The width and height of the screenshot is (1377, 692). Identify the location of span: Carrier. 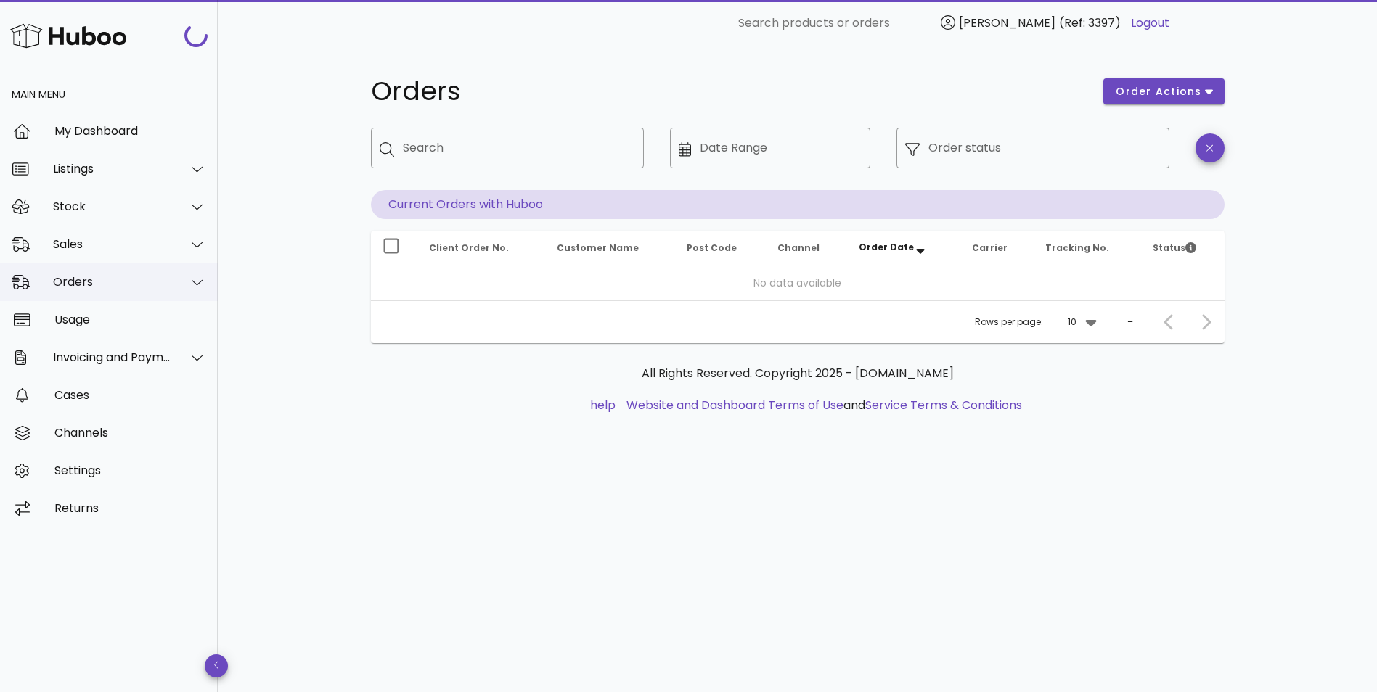
(989, 247).